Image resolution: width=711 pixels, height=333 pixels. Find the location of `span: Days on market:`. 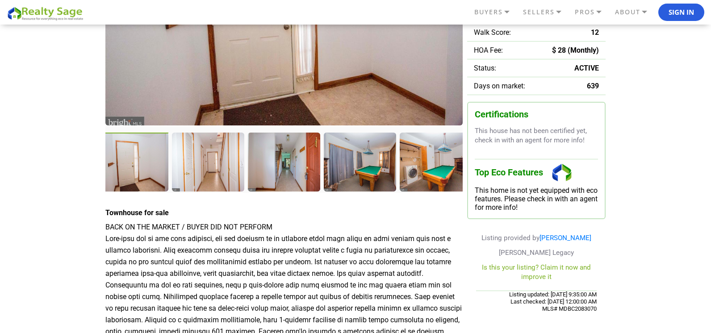

span: Days on market: is located at coordinates (499, 86).